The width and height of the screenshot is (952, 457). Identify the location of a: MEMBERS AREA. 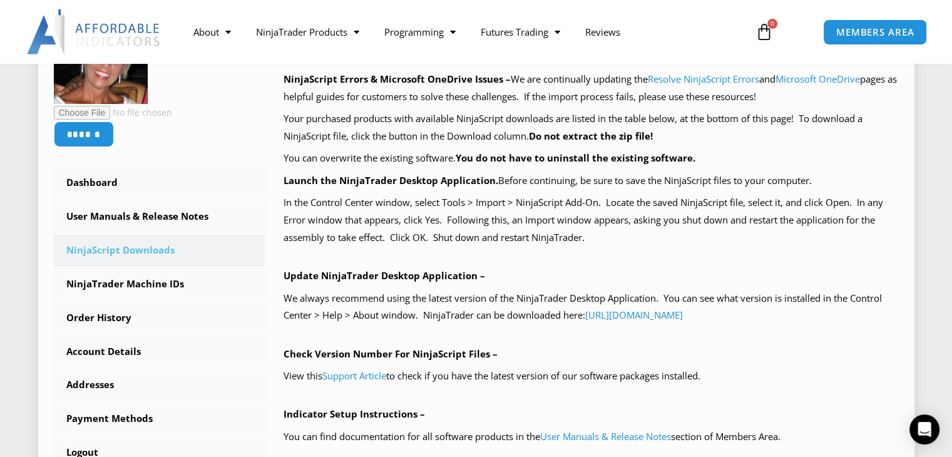
(875, 32).